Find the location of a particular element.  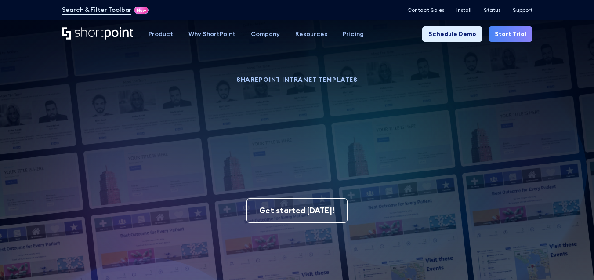

a: Why ShortPoint is located at coordinates (212, 34).